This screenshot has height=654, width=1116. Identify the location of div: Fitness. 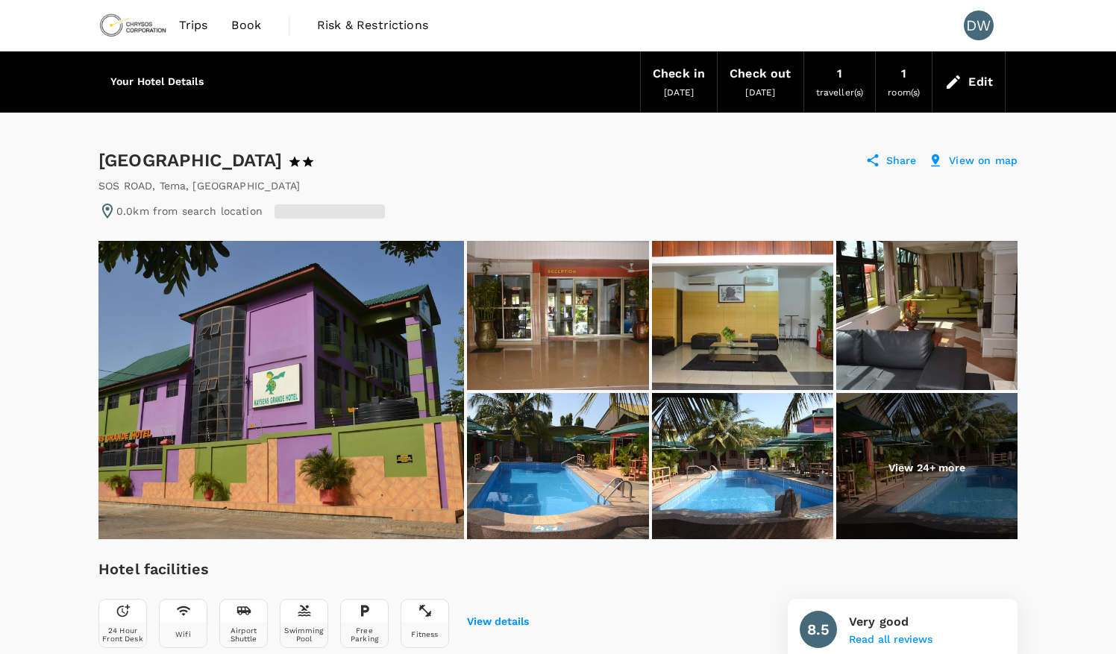
(424, 634).